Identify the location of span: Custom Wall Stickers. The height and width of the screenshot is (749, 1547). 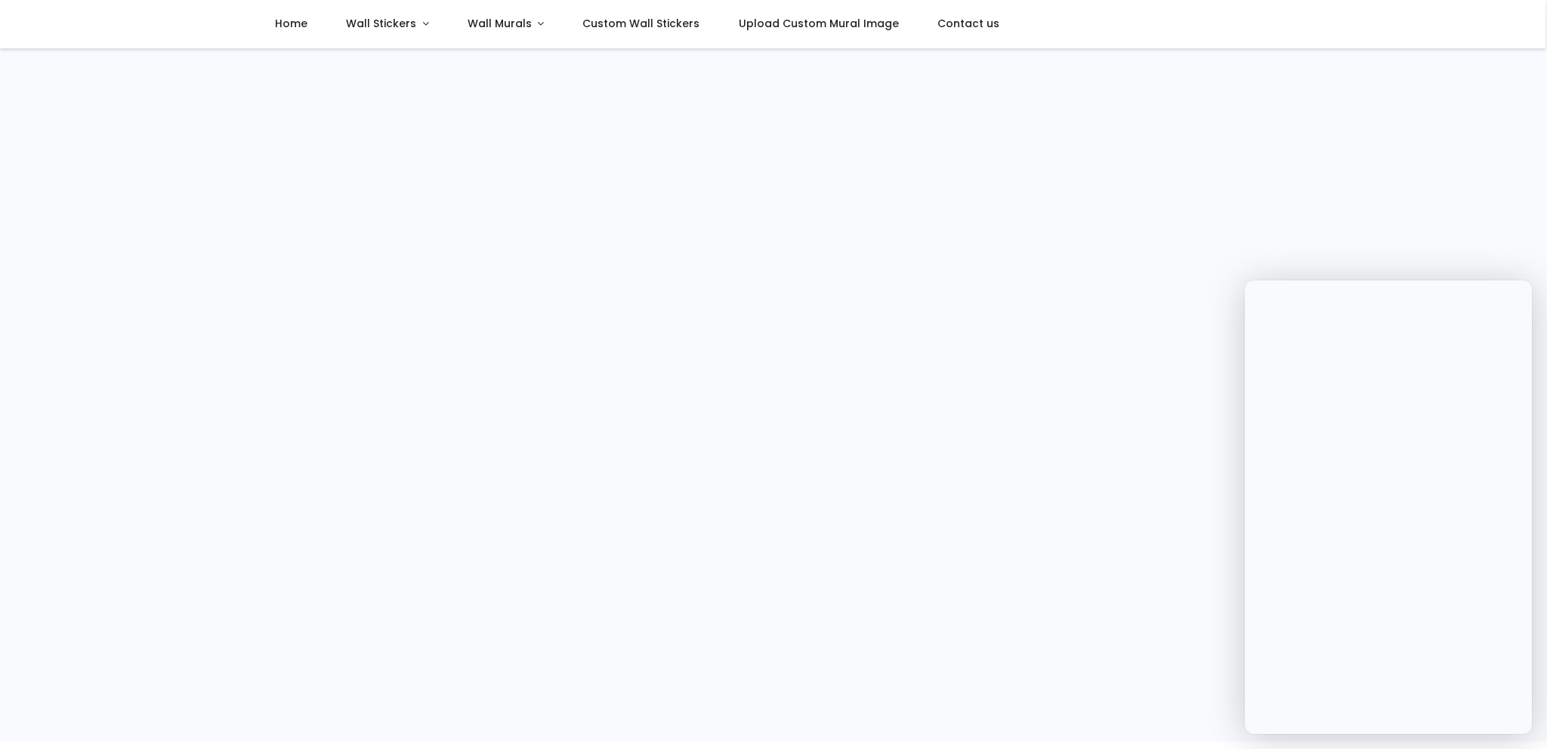
(641, 23).